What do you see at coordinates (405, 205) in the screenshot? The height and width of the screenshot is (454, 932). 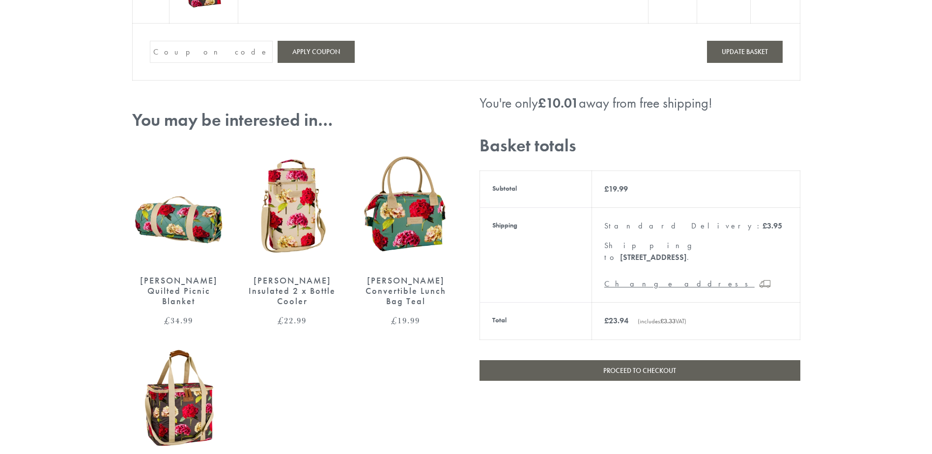 I see `img: Sarah Kelleher convertible lunch bag teal` at bounding box center [405, 205].